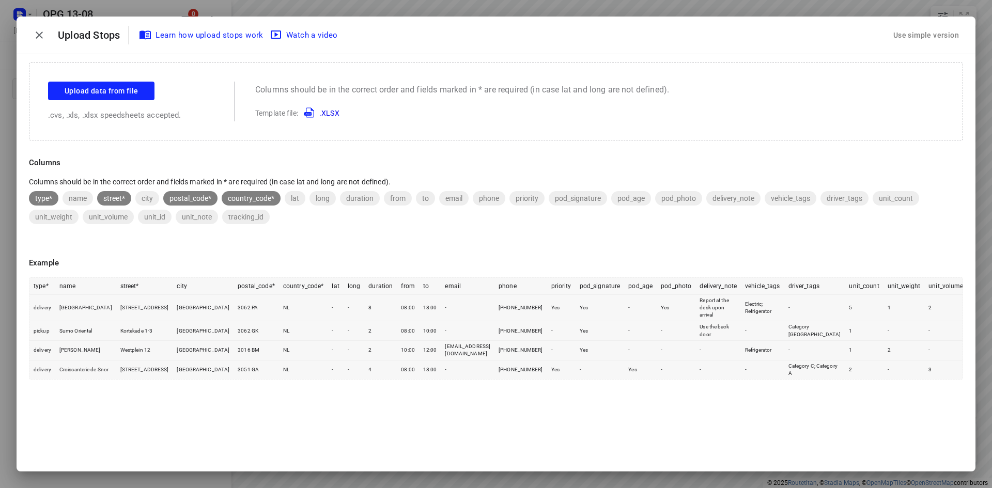 This screenshot has height=488, width=992. What do you see at coordinates (319, 113) in the screenshot?
I see `a: .XLSX` at bounding box center [319, 113].